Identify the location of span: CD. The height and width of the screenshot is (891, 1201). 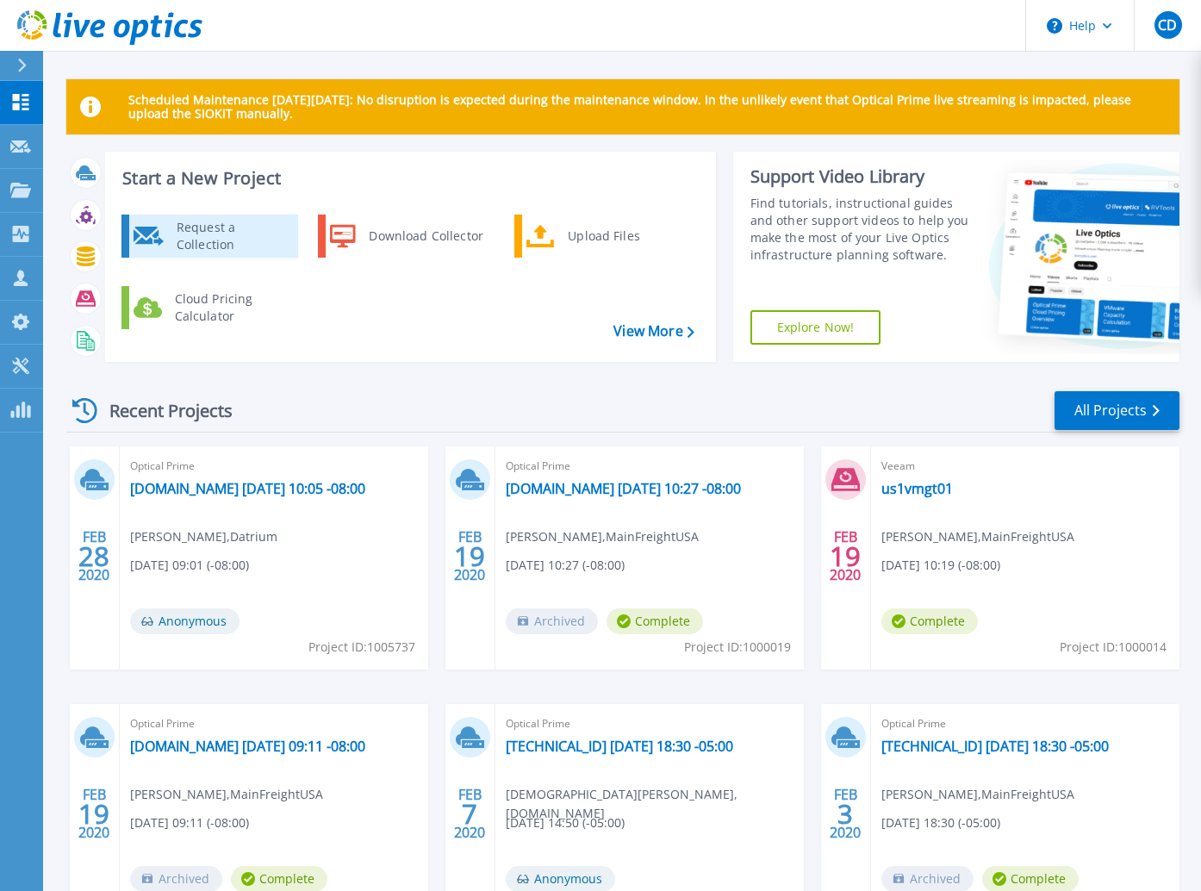
(1168, 25).